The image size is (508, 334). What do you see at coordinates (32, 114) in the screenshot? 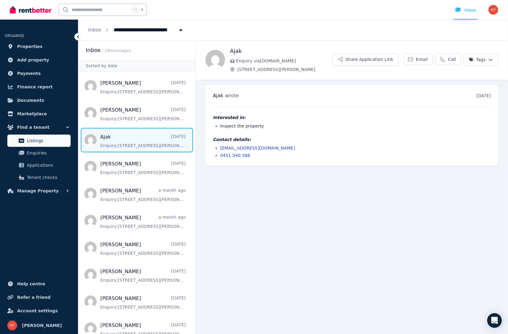
I see `span: Marketplace` at bounding box center [32, 114].